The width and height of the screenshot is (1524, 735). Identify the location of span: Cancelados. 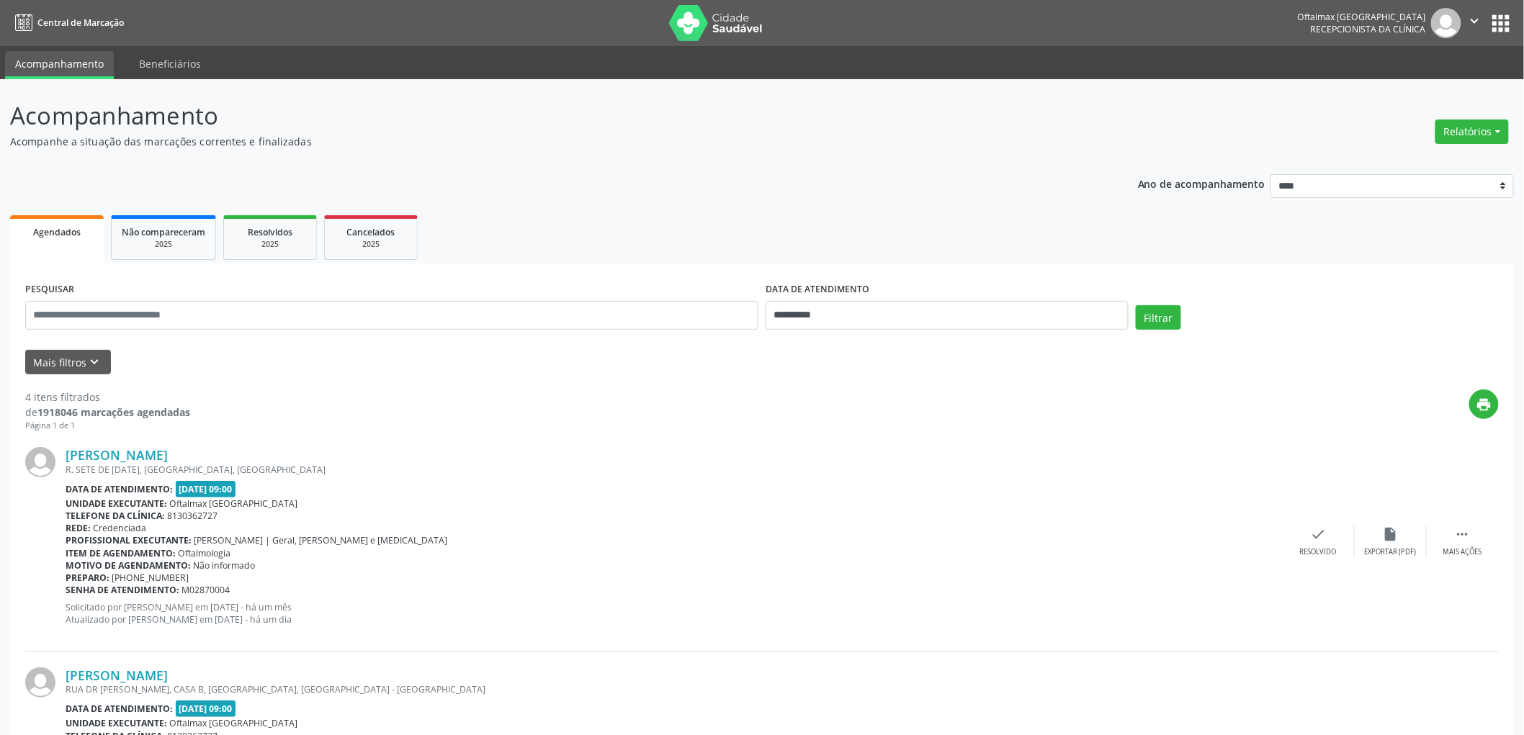
(371, 232).